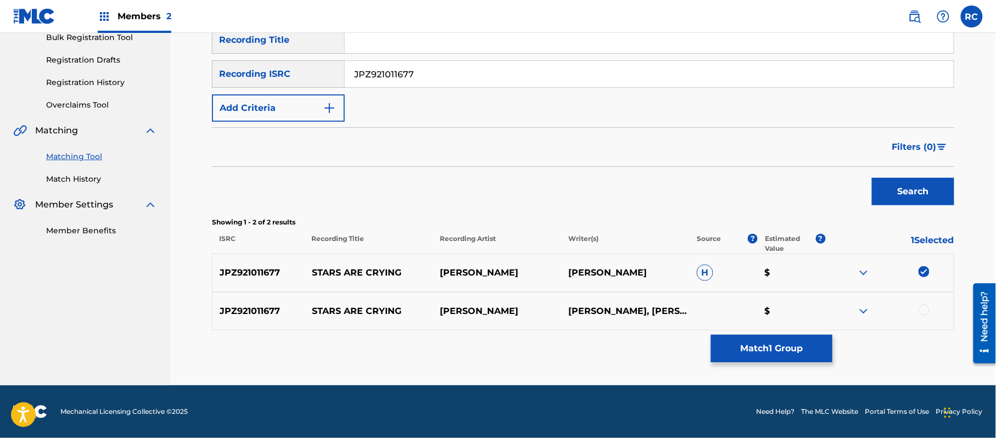  Describe the element at coordinates (830, 412) in the screenshot. I see `a: The MLC Website` at that location.